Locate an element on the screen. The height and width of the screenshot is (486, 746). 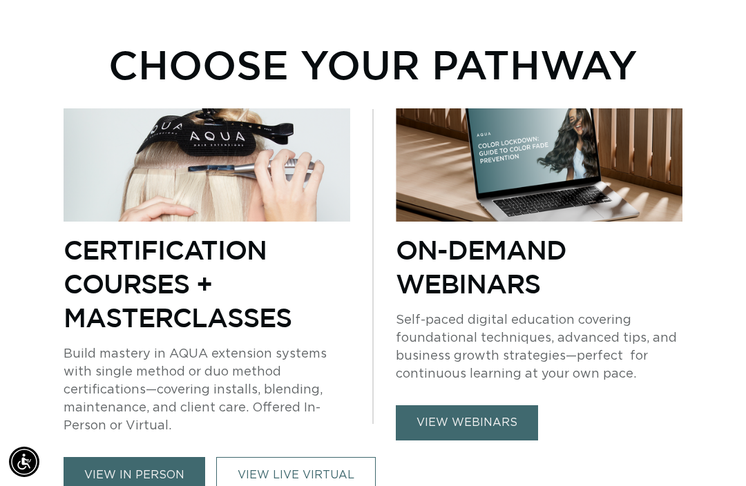
p: Choose Your Pathway is located at coordinates (373, 64).